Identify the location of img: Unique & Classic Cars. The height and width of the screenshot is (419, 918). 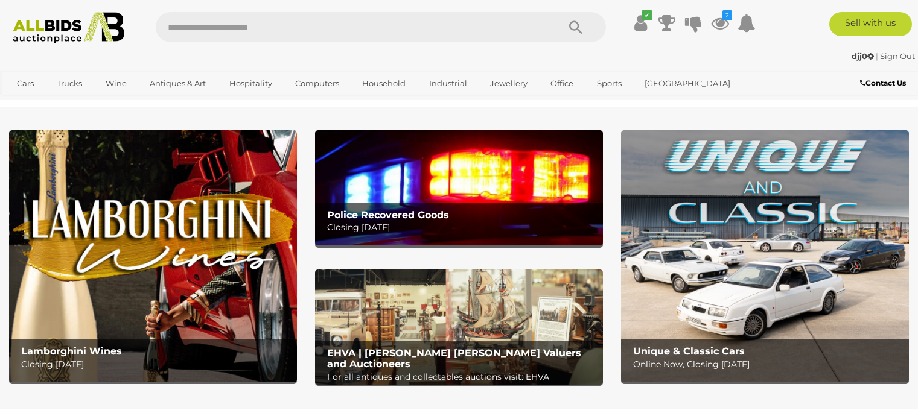
(765, 256).